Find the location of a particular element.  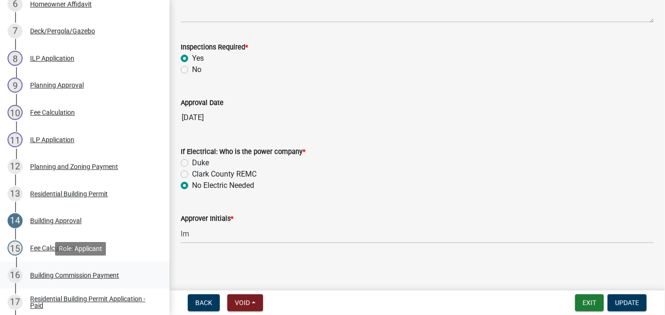

div: Residential Building Permit Application - Paid is located at coordinates (92, 302).